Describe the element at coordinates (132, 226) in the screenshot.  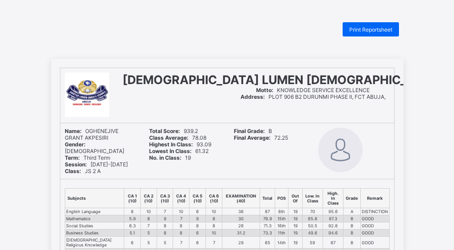
I see `td: 6.3` at that location.